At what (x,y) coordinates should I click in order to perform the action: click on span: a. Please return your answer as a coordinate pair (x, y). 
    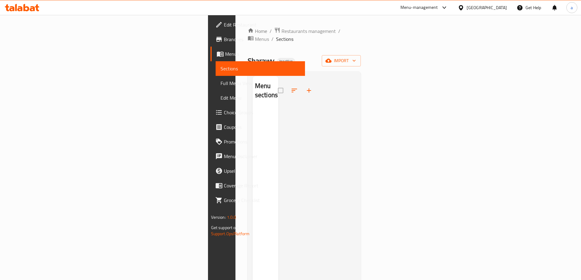
    Looking at the image, I should click on (571, 8).